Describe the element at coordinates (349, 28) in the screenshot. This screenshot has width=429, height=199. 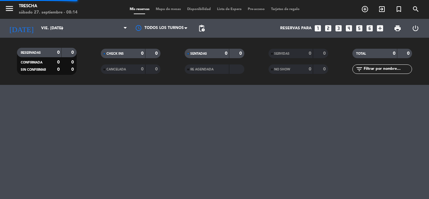
I see `i: looks_4` at that location.